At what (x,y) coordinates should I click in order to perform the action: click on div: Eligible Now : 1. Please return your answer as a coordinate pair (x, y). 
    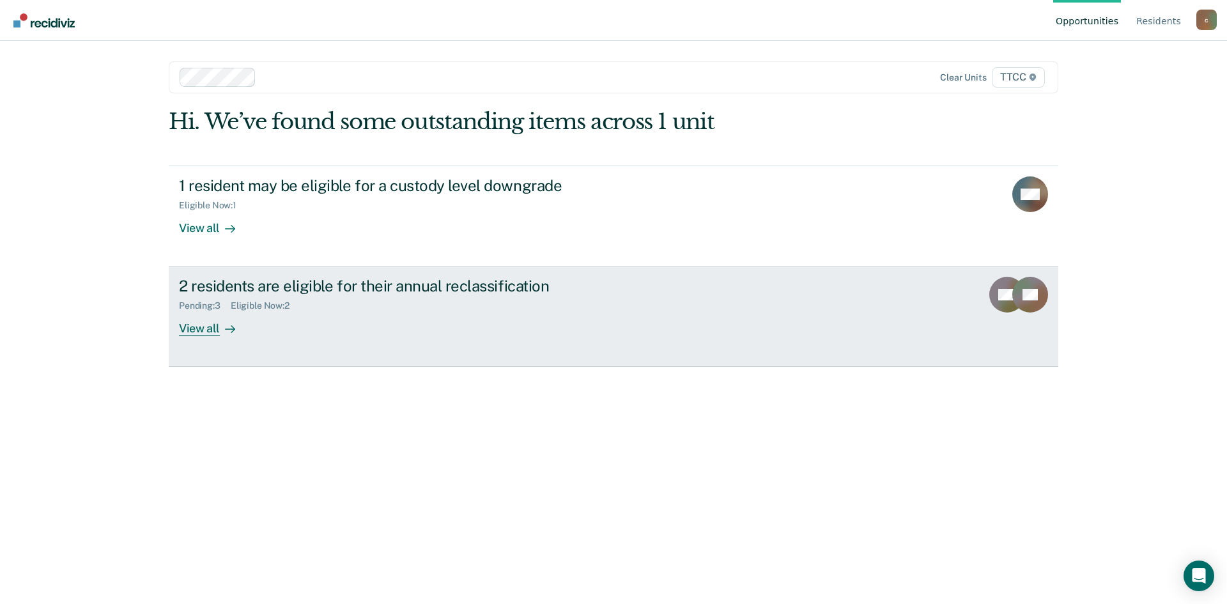
    Looking at the image, I should click on (213, 205).